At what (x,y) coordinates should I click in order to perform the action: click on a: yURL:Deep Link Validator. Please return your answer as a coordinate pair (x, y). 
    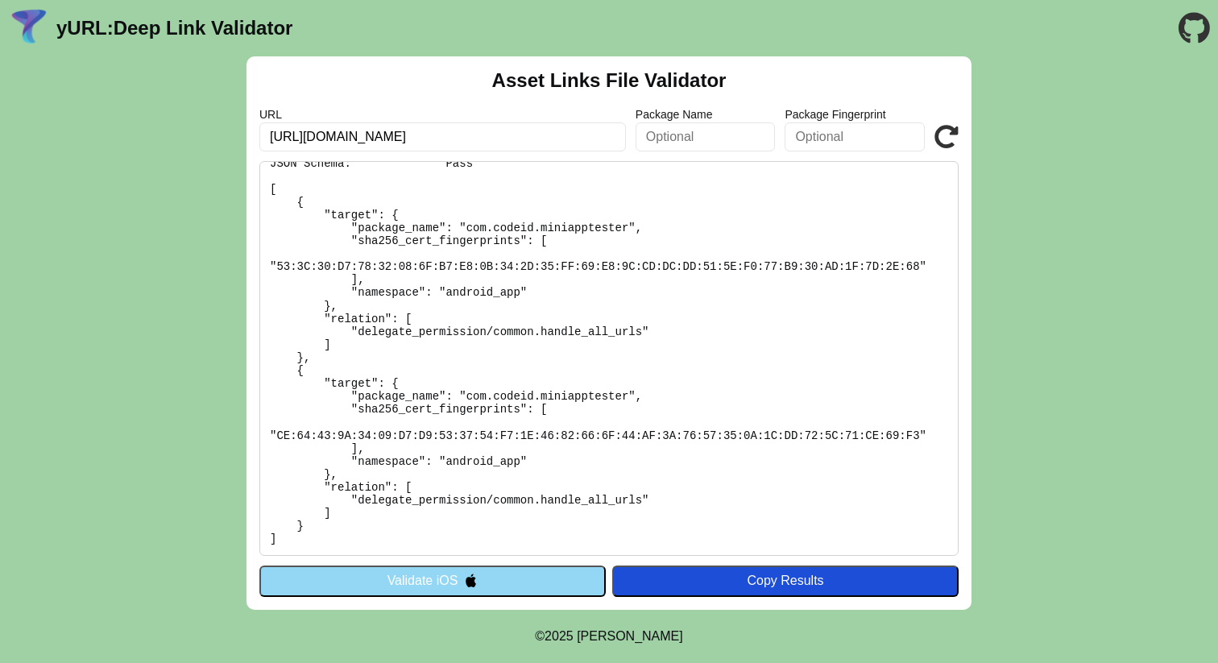
    Looking at the image, I should click on (174, 28).